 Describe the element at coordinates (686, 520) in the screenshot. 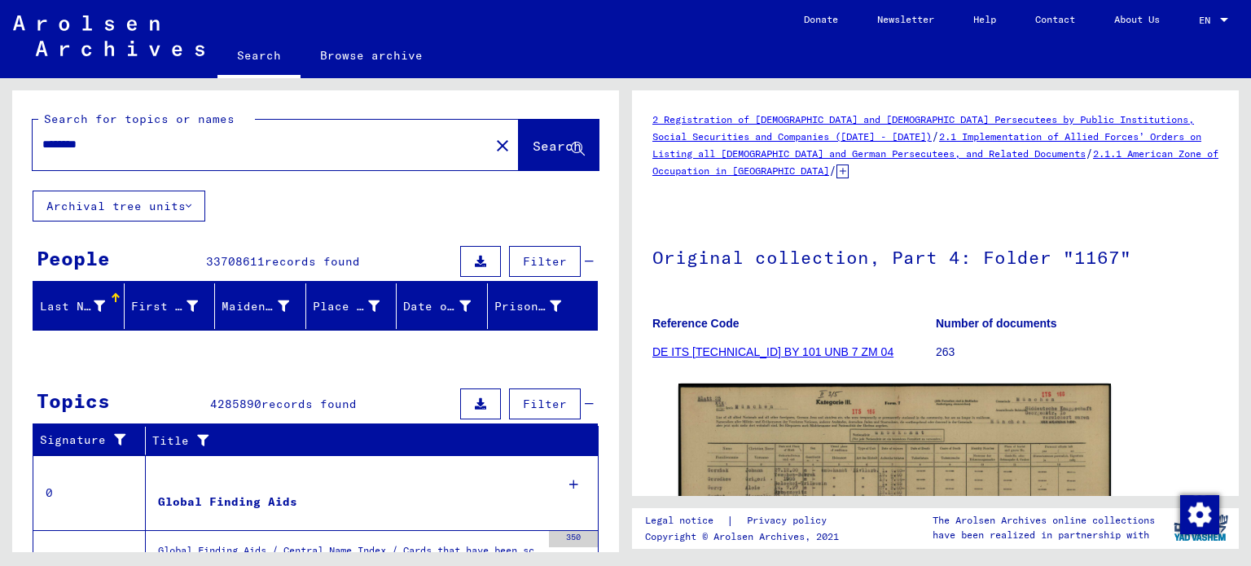

I see `a: Legal notice` at that location.